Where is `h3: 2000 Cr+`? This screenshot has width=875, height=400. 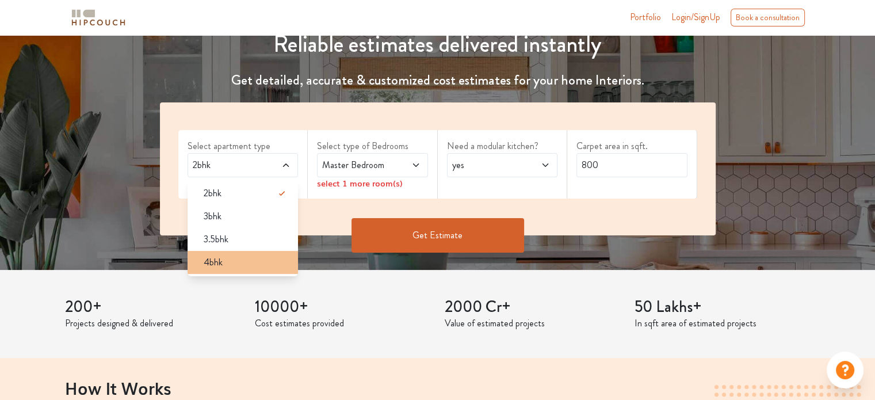
h3: 2000 Cr+ is located at coordinates (533, 307).